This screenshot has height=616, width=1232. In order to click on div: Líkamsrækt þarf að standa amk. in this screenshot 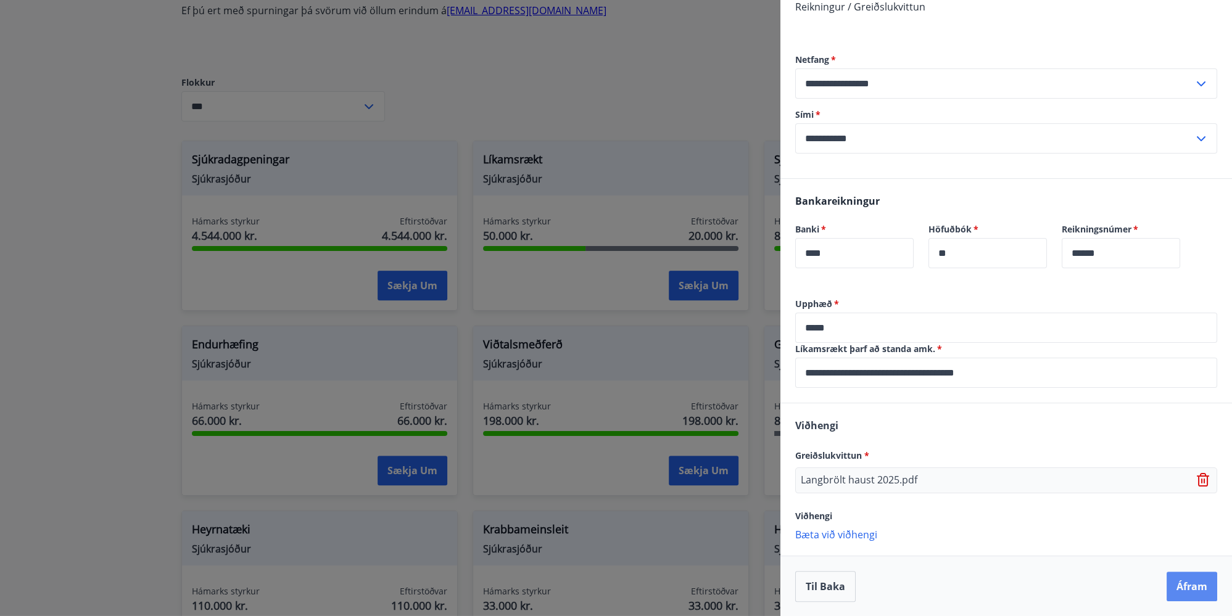, I will do `click(1006, 373)`.